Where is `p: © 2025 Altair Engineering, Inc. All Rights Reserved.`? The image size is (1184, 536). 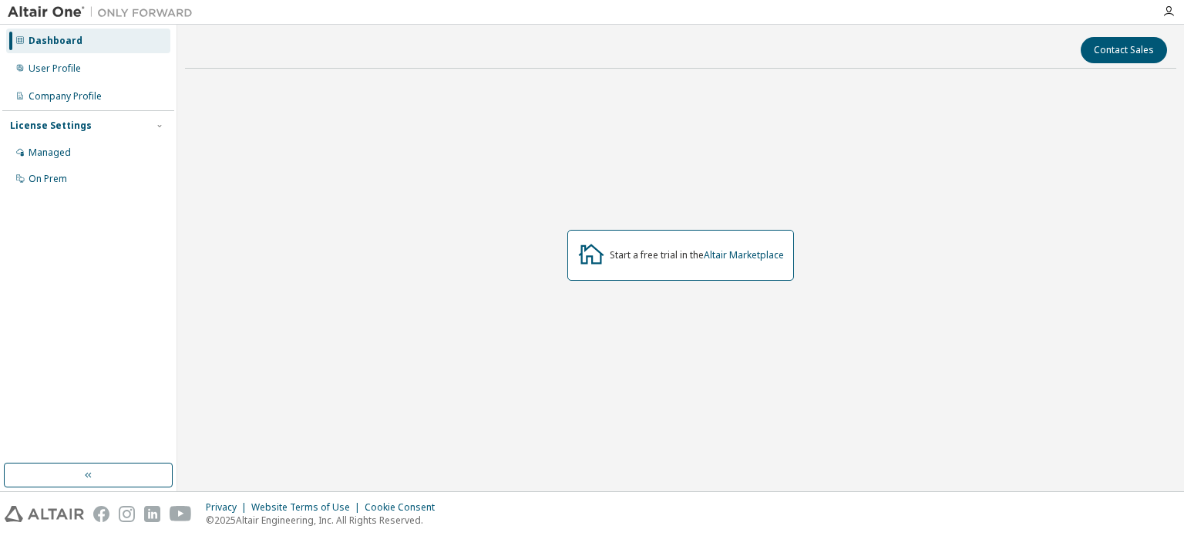
p: © 2025 Altair Engineering, Inc. All Rights Reserved. is located at coordinates (325, 520).